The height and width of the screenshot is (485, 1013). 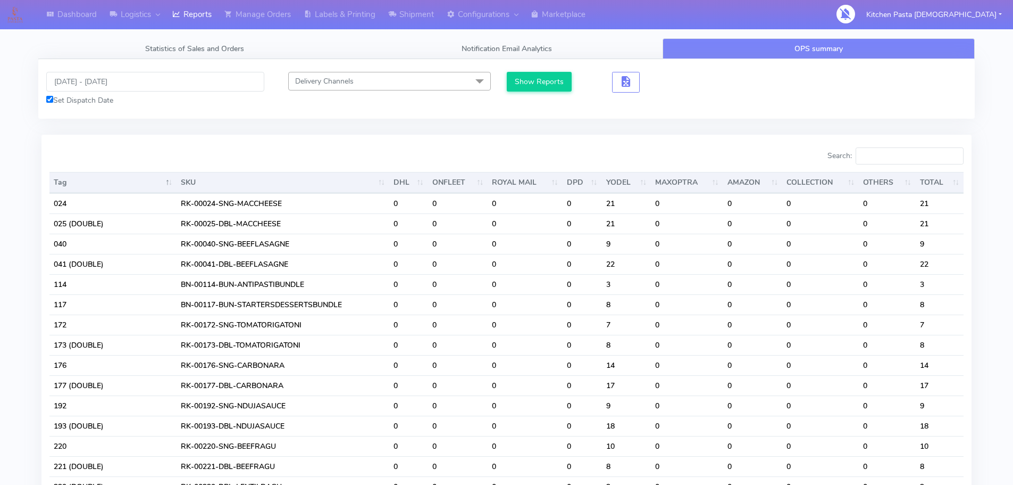 What do you see at coordinates (283, 446) in the screenshot?
I see `td: RK-00220-SNG-BEEFRAGU` at bounding box center [283, 446].